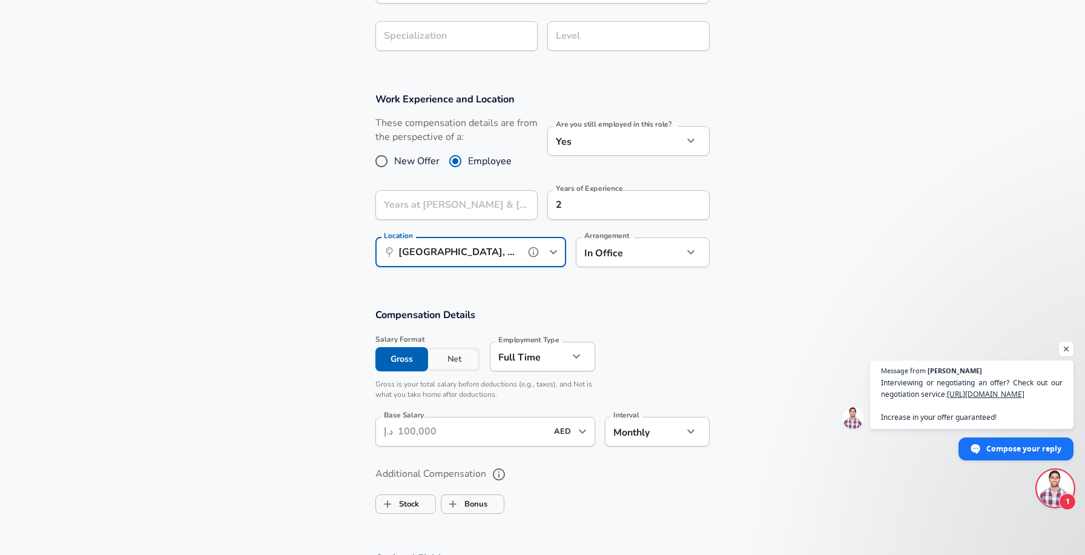 Image resolution: width=1085 pixels, height=555 pixels. What do you see at coordinates (529, 356) in the screenshot?
I see `div: Full Time` at bounding box center [529, 356].